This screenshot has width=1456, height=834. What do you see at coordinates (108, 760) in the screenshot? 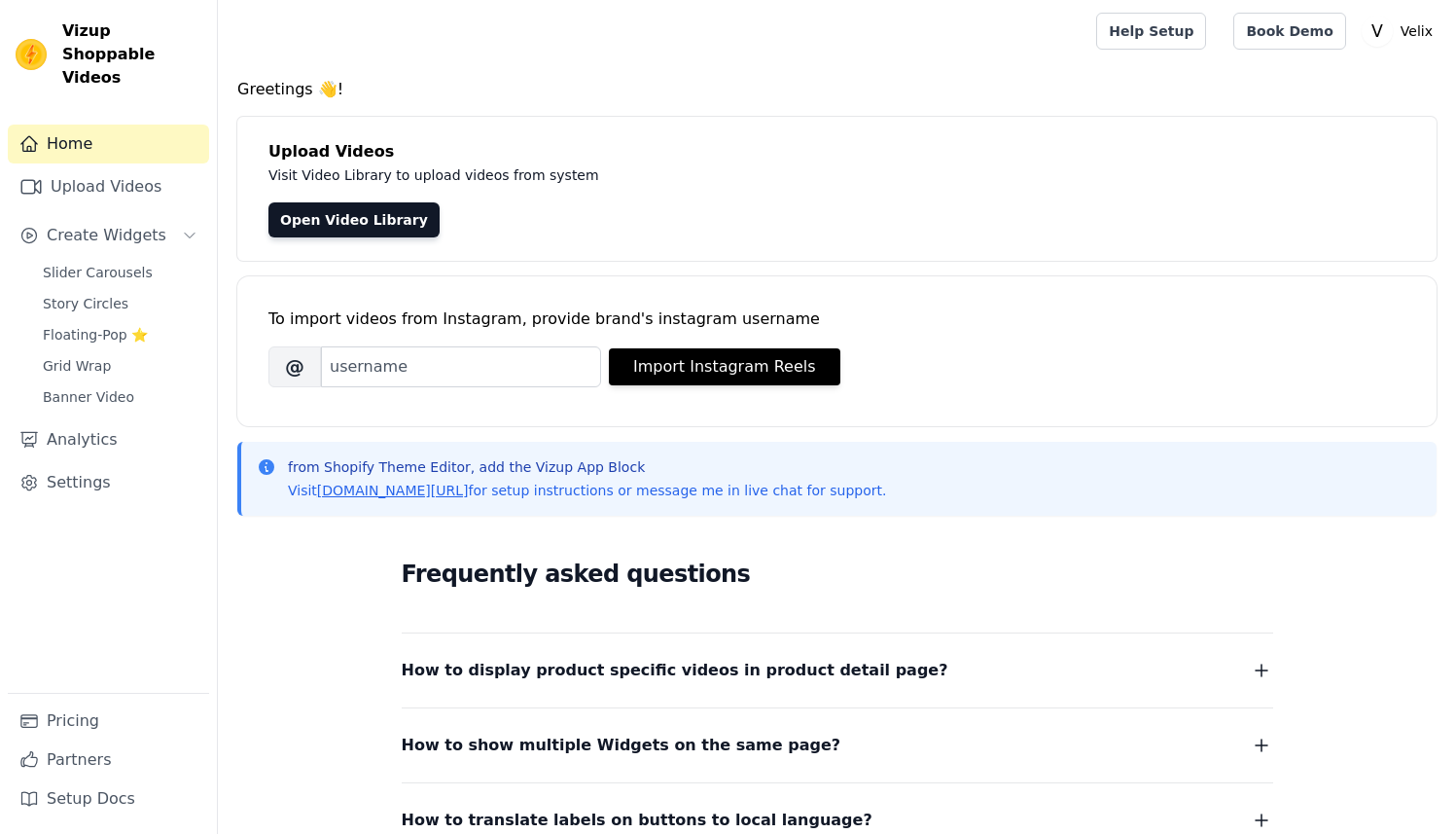
I see `a: Partners` at bounding box center [108, 760].